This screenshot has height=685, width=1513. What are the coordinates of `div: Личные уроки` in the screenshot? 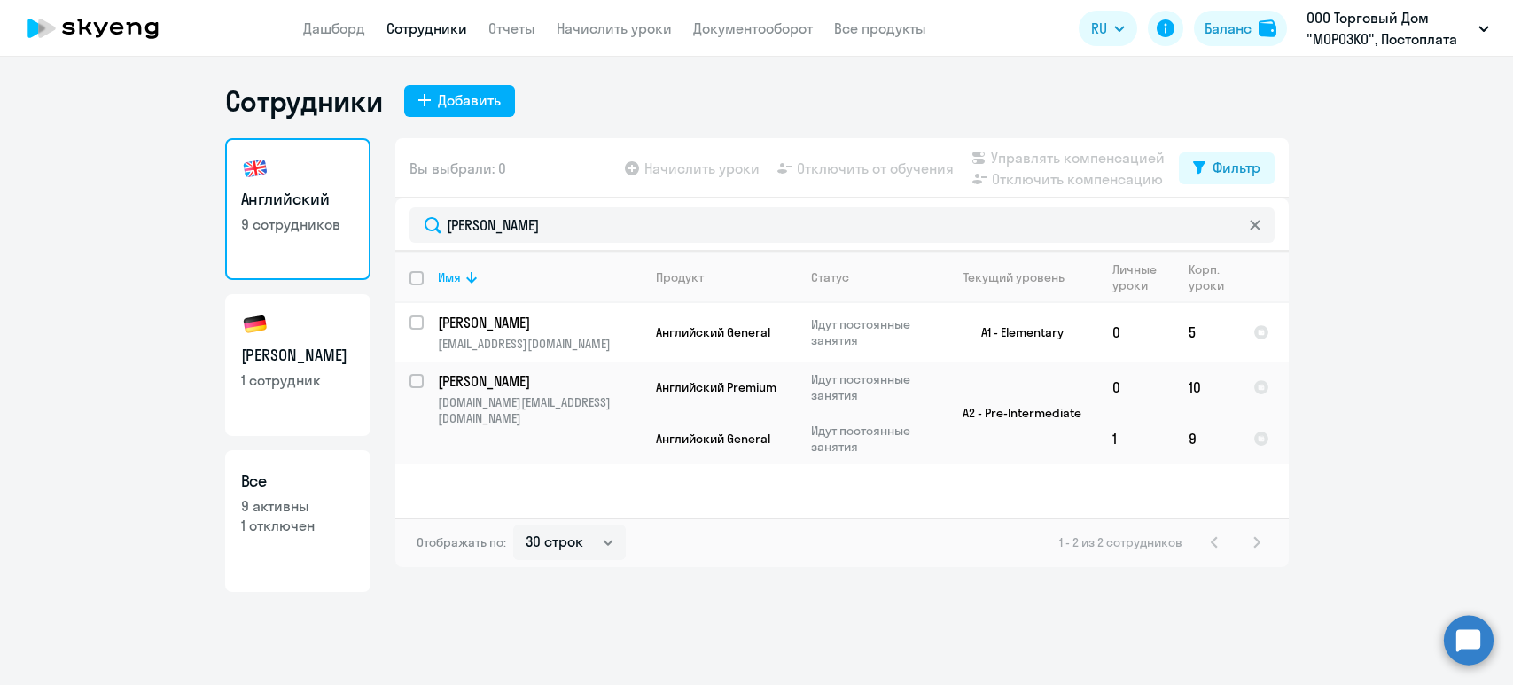 It's located at (1143, 277).